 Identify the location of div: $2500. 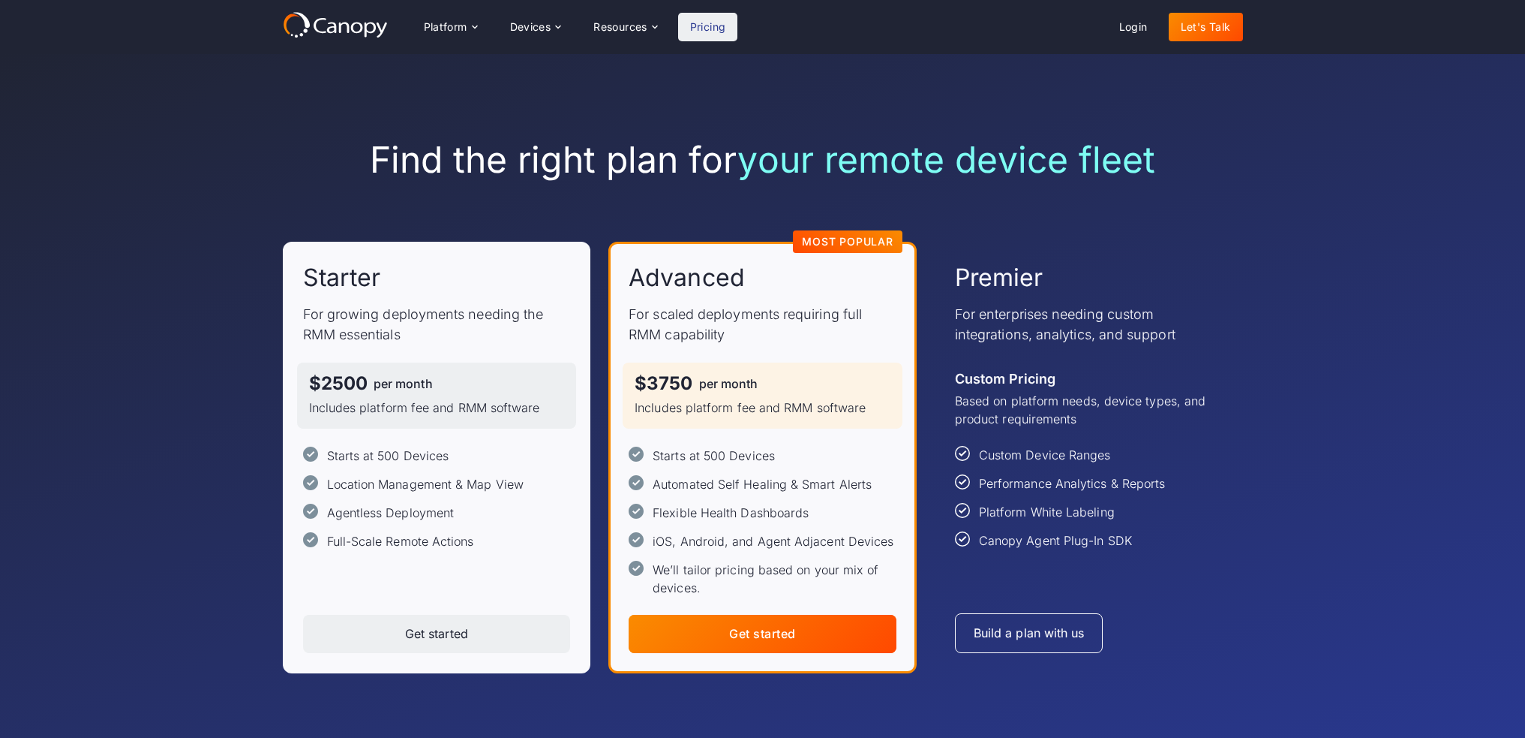
(338, 383).